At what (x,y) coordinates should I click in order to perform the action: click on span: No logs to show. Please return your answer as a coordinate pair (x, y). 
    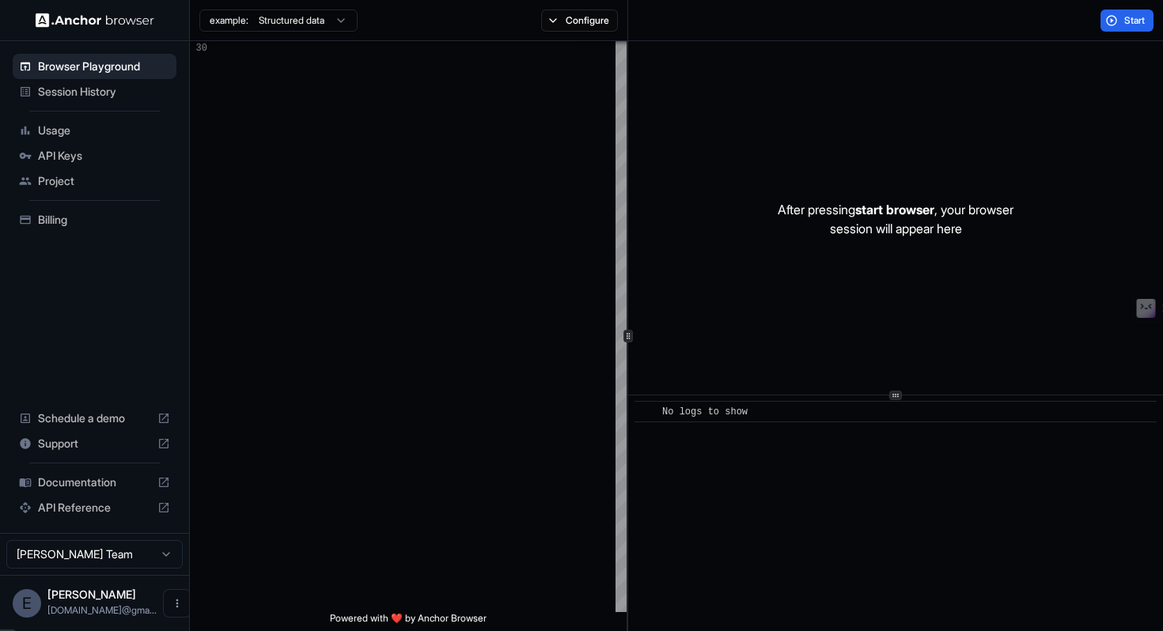
    Looking at the image, I should click on (705, 412).